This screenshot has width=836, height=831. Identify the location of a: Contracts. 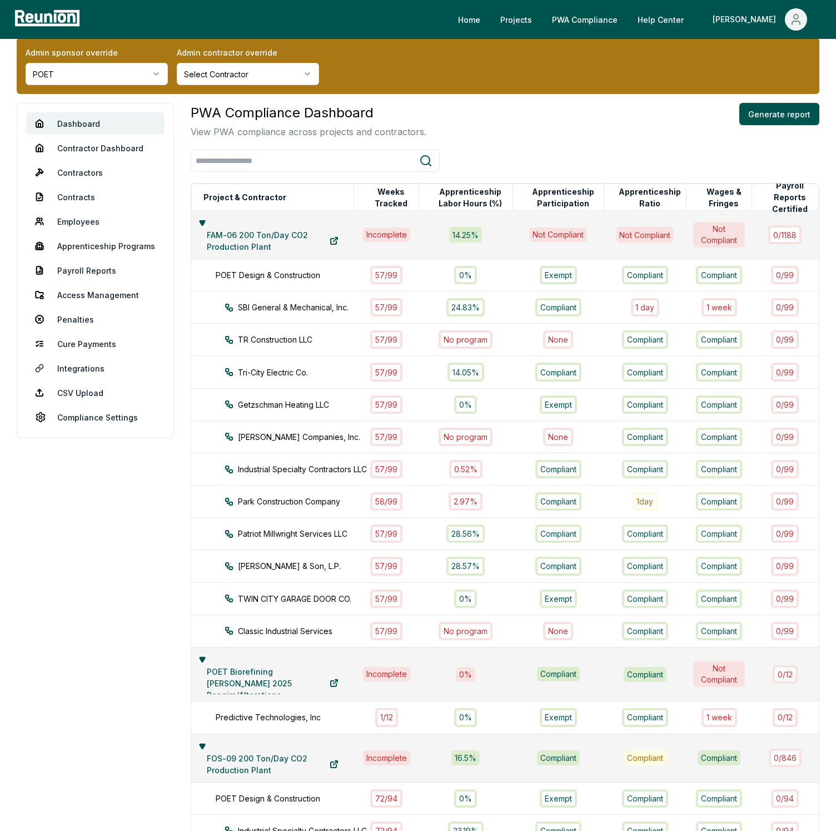
(95, 197).